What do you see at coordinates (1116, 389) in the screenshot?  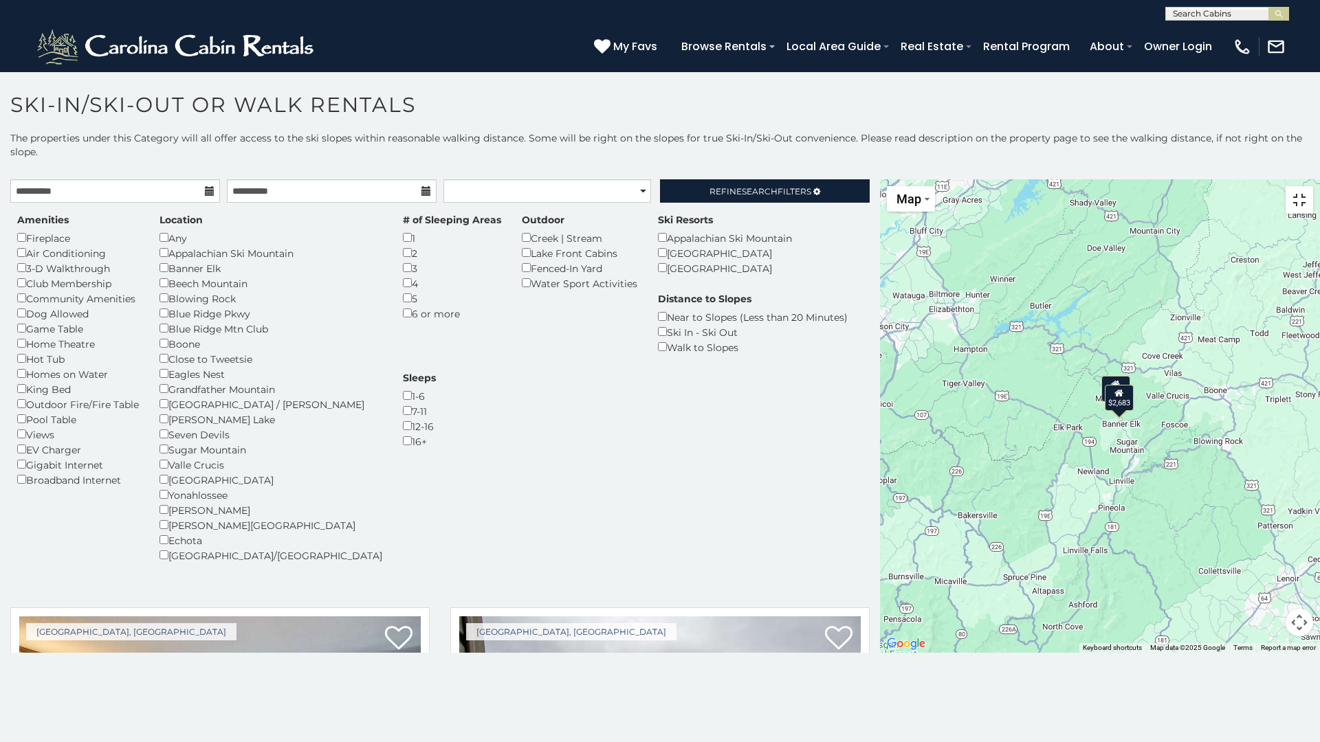 I see `div: $1,562` at bounding box center [1116, 389].